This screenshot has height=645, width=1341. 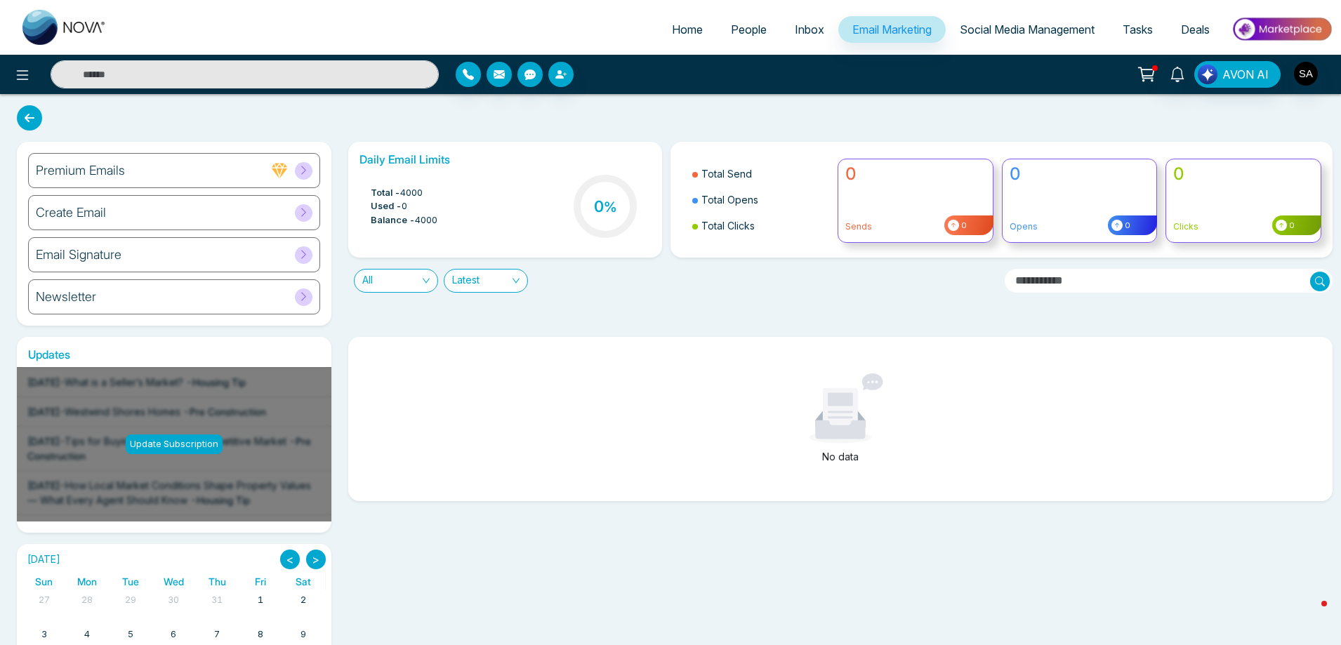 What do you see at coordinates (44, 600) in the screenshot?
I see `a: July 27, 2025` at bounding box center [44, 600].